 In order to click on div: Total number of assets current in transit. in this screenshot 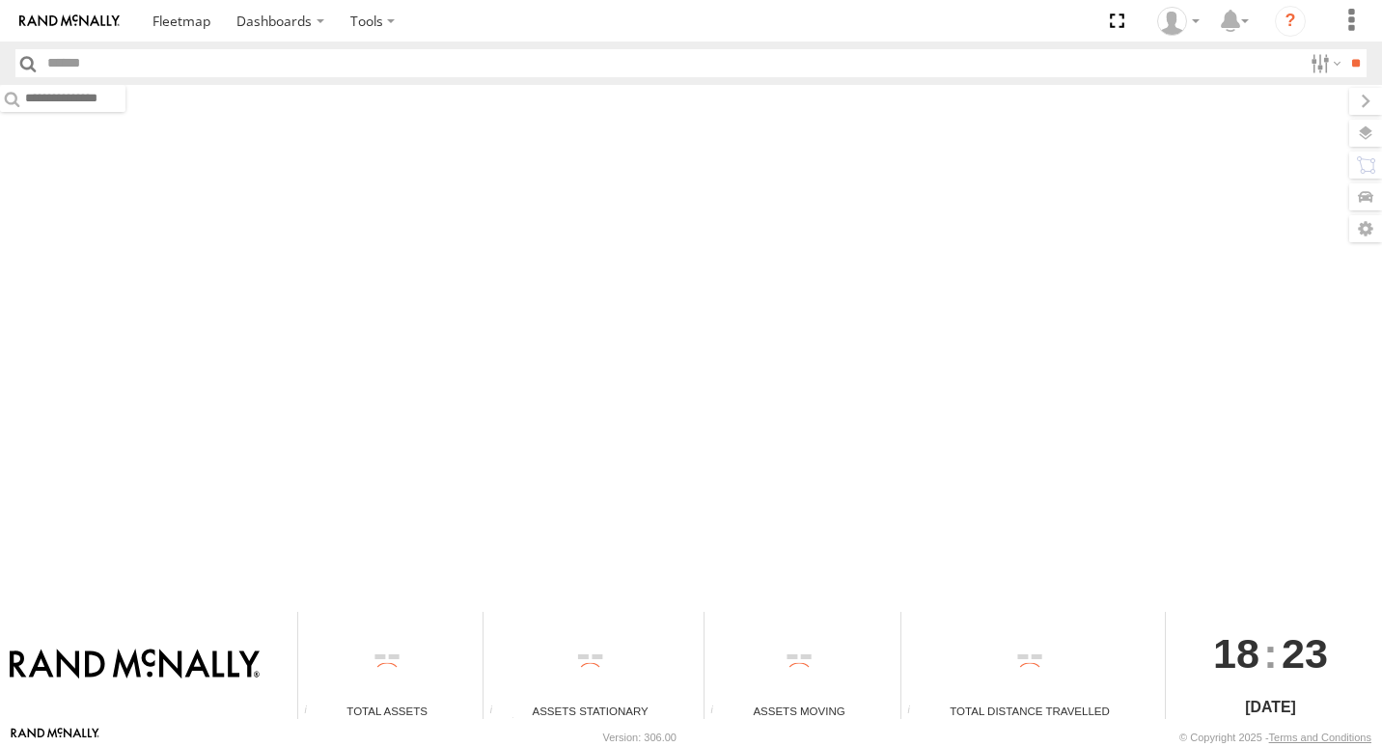, I will do `click(719, 711)`.